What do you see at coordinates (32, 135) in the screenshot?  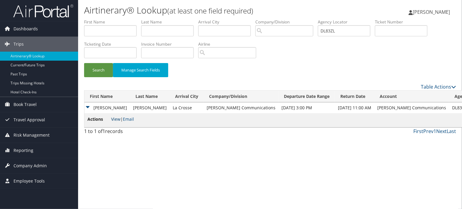 I see `span: Risk Management` at bounding box center [32, 135].